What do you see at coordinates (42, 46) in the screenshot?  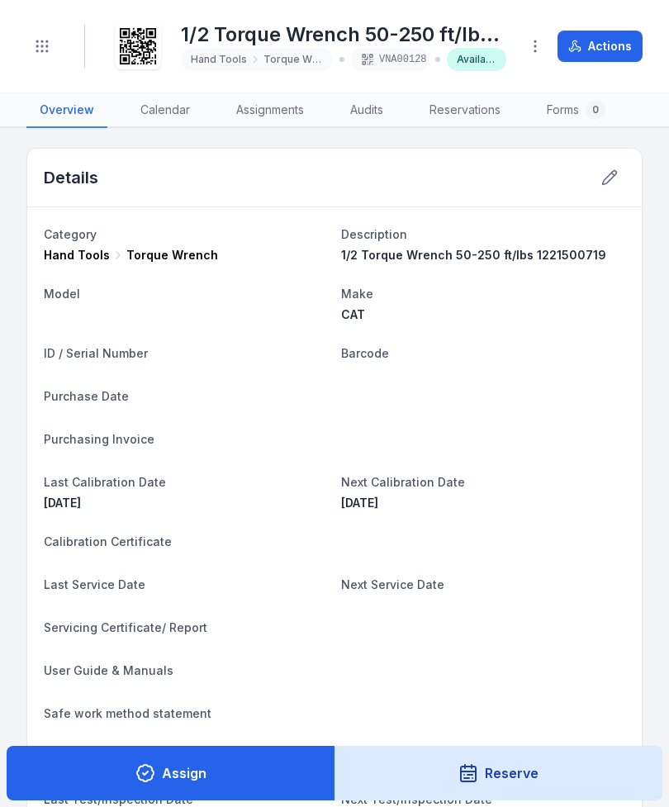 I see `button: Toggle navigation` at bounding box center [42, 46].